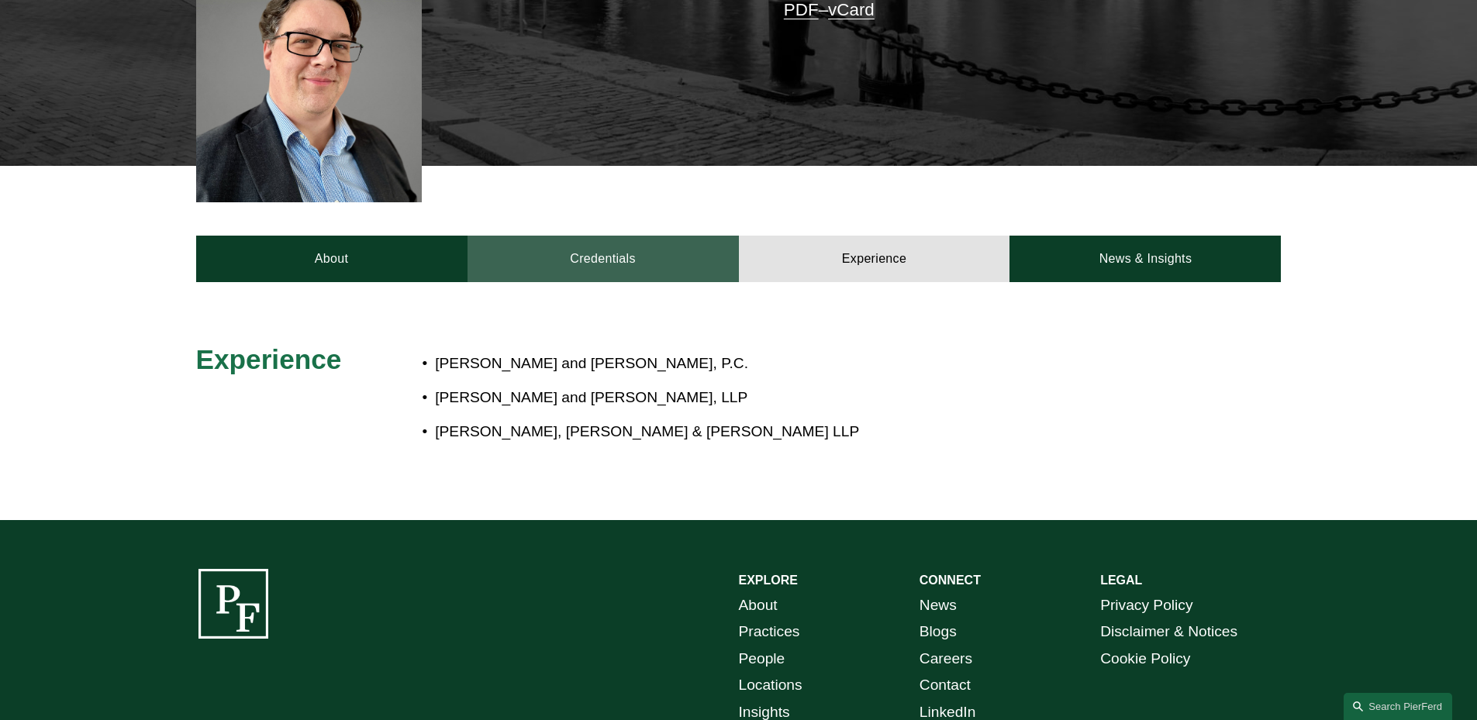  I want to click on a: Contact, so click(945, 685).